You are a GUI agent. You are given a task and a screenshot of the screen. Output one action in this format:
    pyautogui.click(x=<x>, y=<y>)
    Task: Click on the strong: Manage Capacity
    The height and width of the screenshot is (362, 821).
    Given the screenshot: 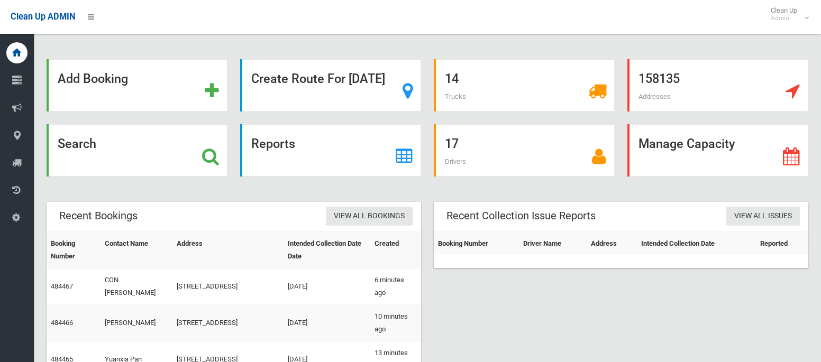 What is the action you would take?
    pyautogui.click(x=687, y=144)
    